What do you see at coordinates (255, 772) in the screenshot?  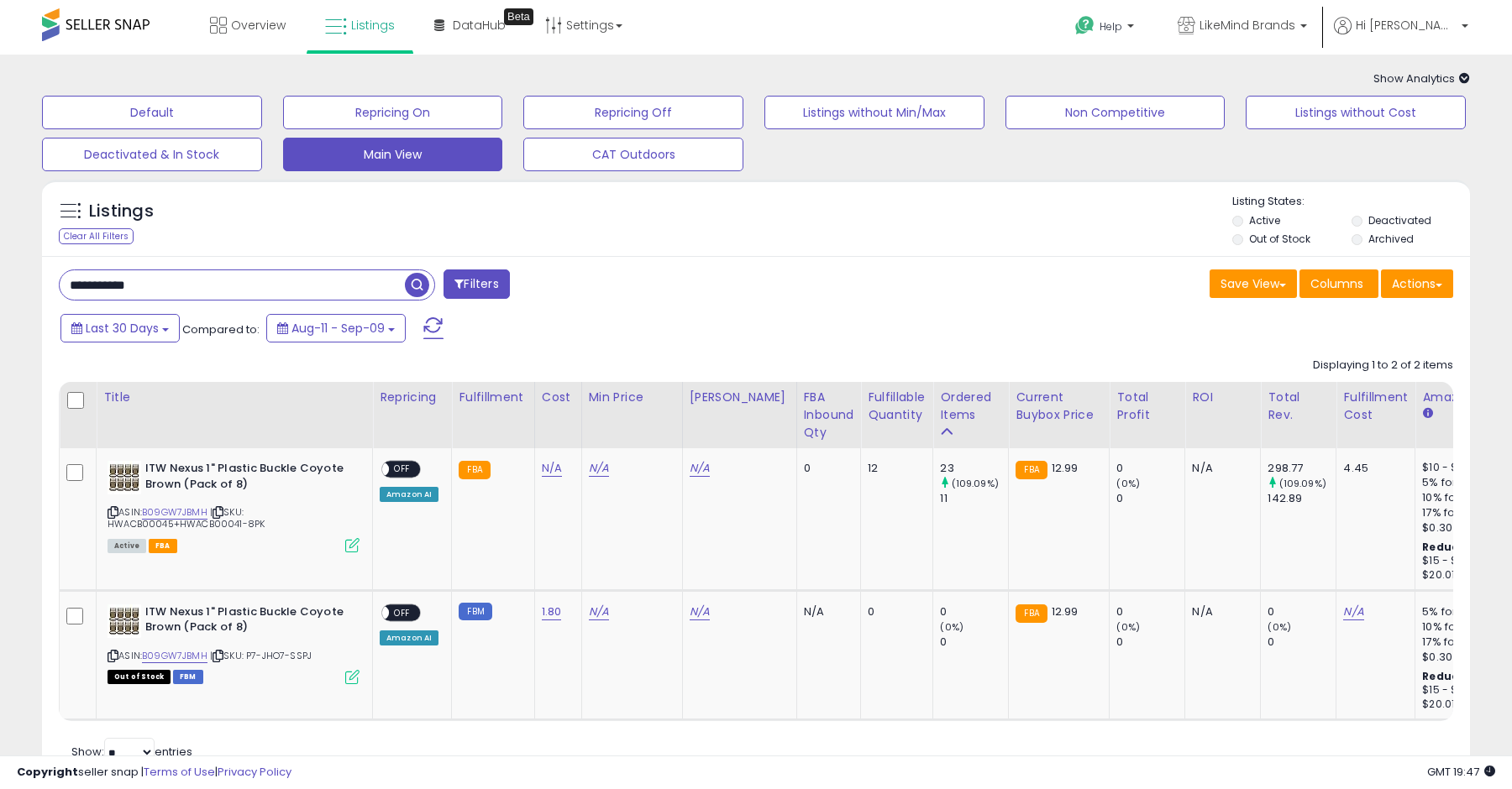 I see `a: Privacy Policy` at bounding box center [255, 772].